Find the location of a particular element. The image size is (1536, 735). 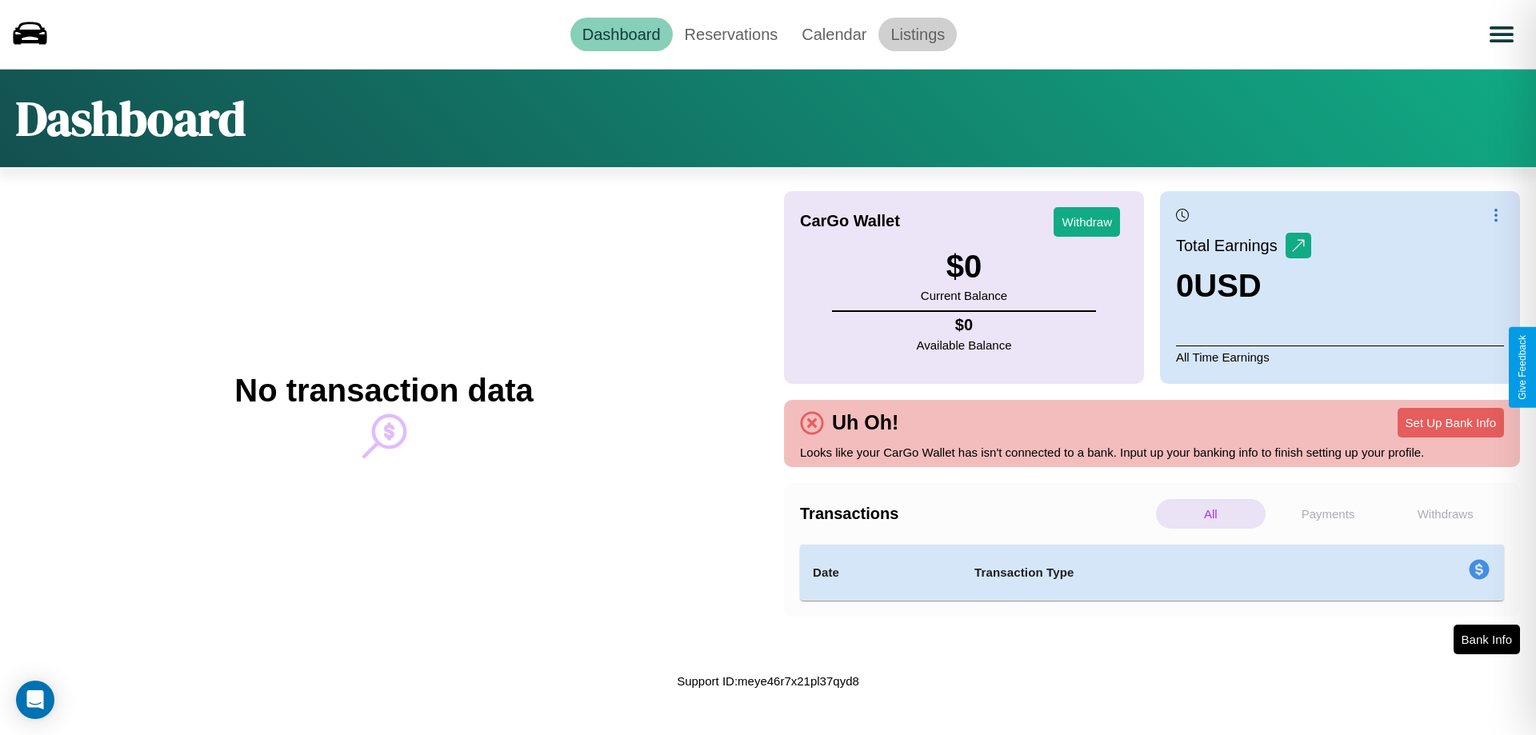

button: Set Up Bank Info is located at coordinates (1451, 423).